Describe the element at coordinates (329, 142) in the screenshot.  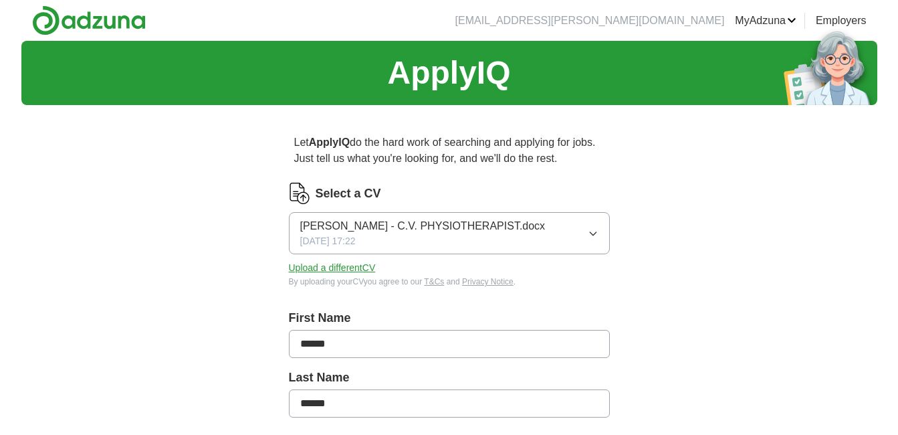
I see `strong: ApplyIQ` at that location.